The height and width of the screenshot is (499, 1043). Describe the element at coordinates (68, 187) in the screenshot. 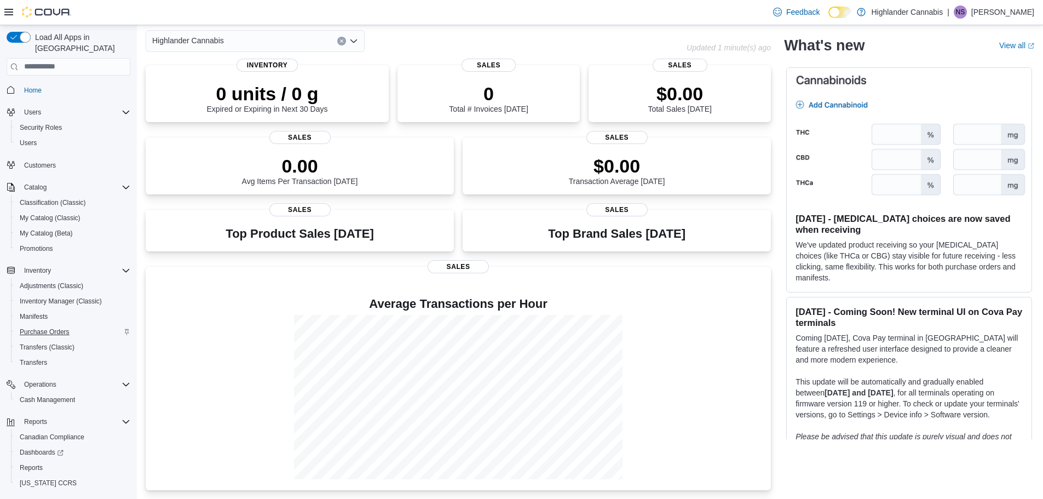

I see `button: Catalog` at that location.